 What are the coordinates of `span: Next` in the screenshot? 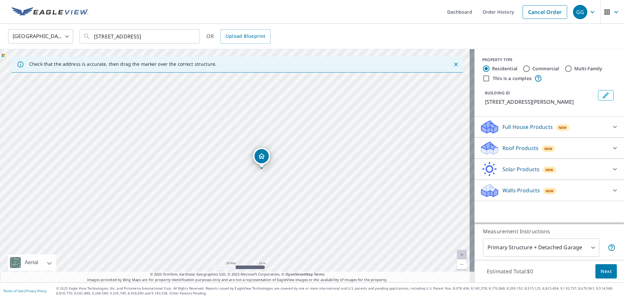 It's located at (606, 271).